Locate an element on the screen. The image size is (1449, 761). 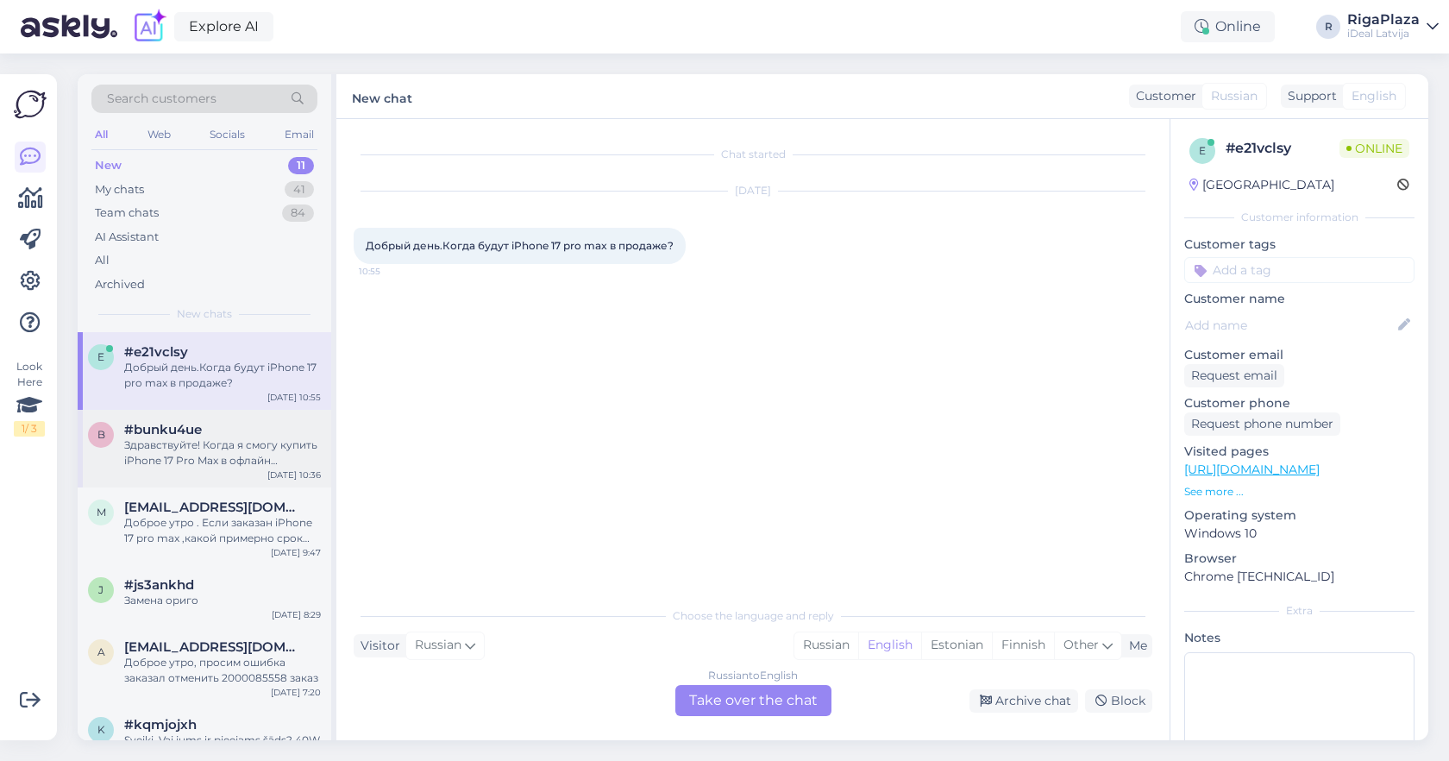
div: Chat started is located at coordinates (753, 154).